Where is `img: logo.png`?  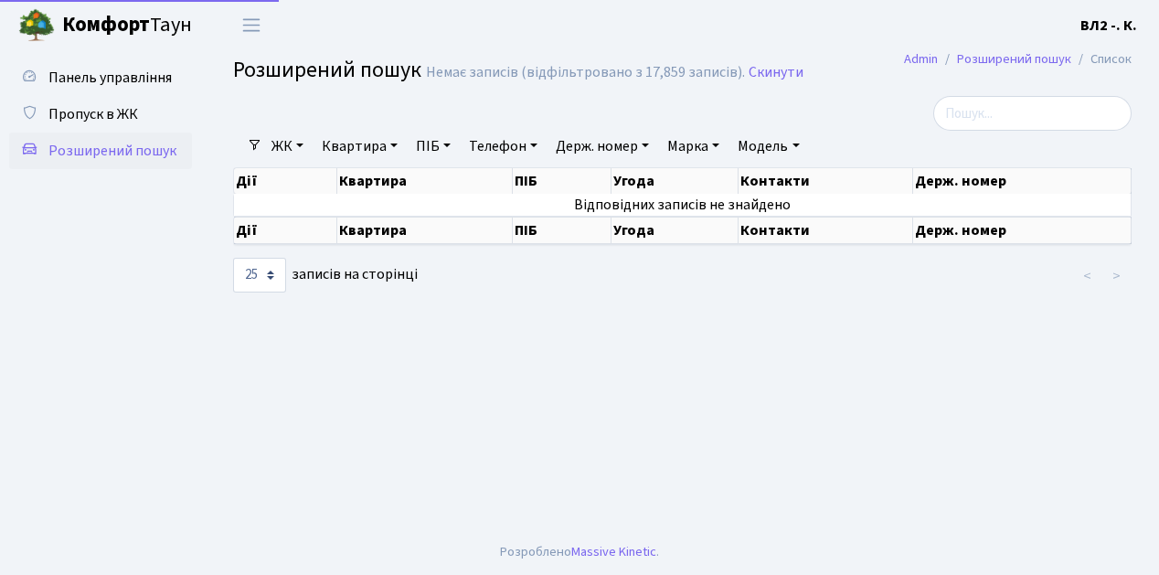 img: logo.png is located at coordinates (37, 26).